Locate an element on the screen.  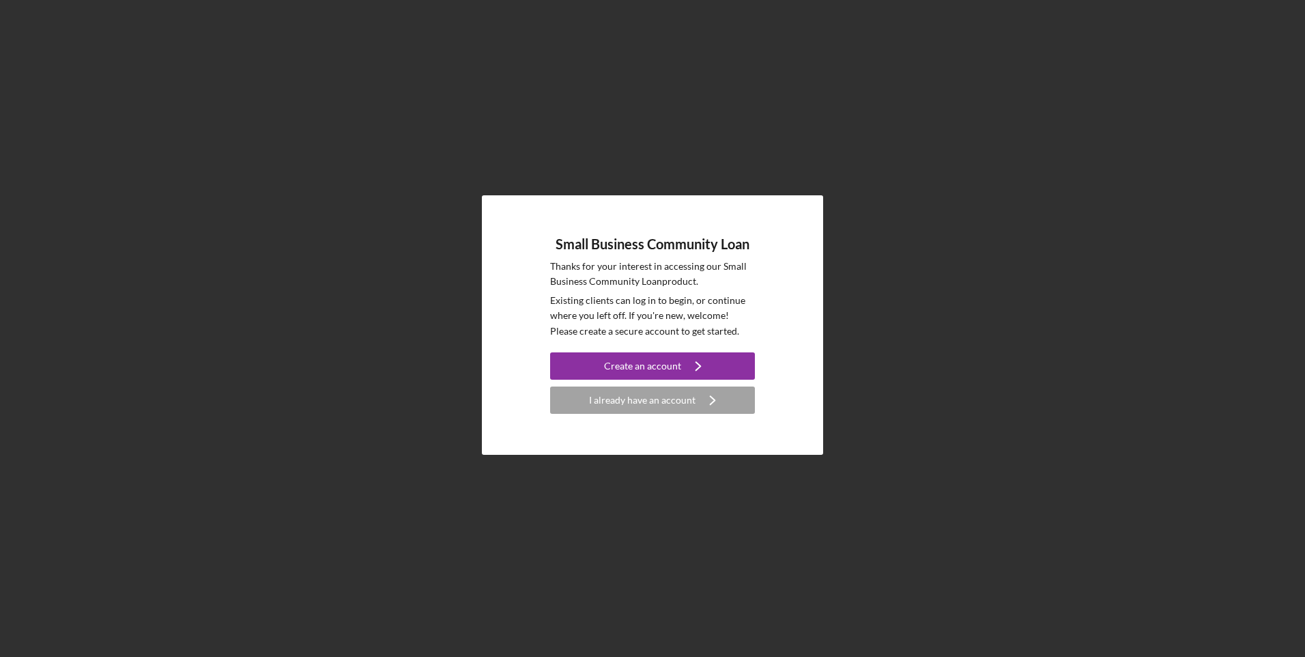
button: Create an account is located at coordinates (653, 366).